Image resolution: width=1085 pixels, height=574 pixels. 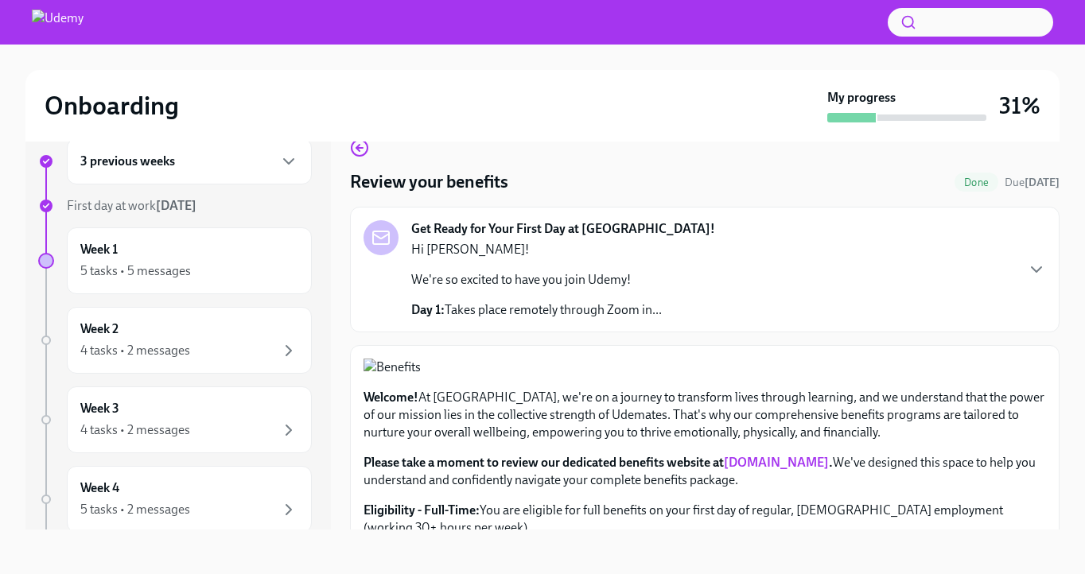 I want to click on h6: Week 3, so click(x=99, y=409).